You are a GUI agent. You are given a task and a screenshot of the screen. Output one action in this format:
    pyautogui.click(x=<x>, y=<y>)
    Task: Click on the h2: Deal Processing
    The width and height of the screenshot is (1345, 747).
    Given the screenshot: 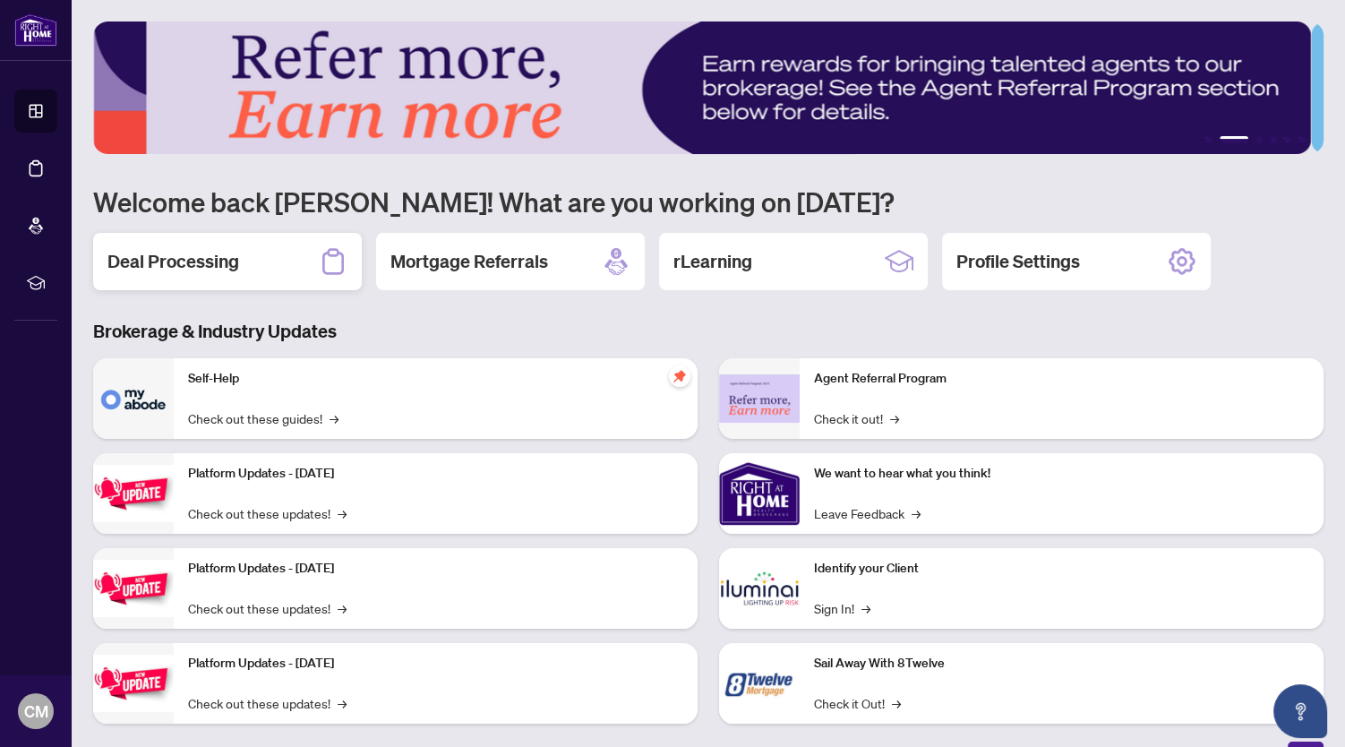 What is the action you would take?
    pyautogui.click(x=173, y=261)
    